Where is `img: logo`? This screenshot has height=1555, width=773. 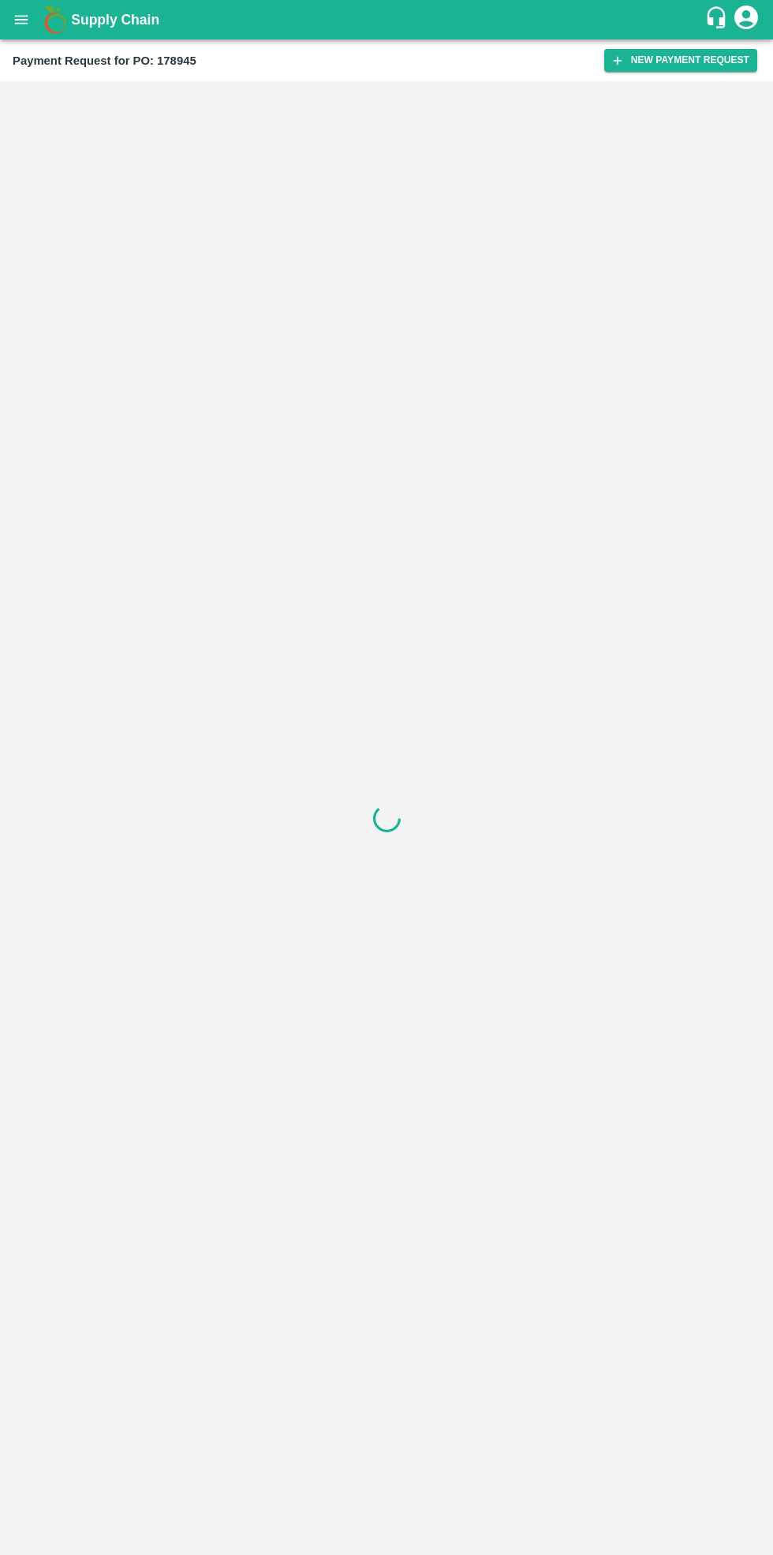
img: logo is located at coordinates (55, 20).